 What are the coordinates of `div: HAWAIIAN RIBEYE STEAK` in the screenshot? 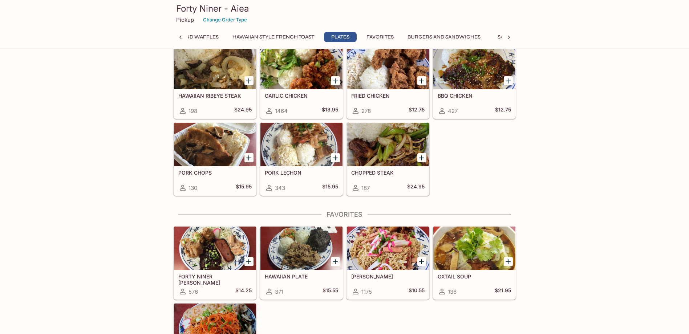 It's located at (215, 68).